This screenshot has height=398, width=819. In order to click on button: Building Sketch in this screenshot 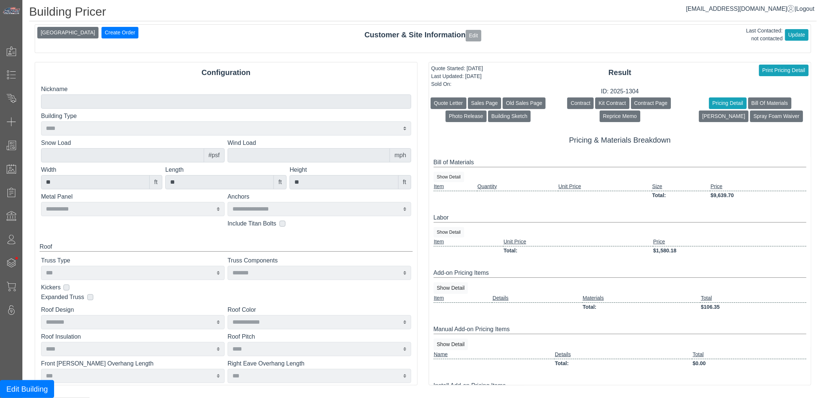, I will do `click(509, 116)`.